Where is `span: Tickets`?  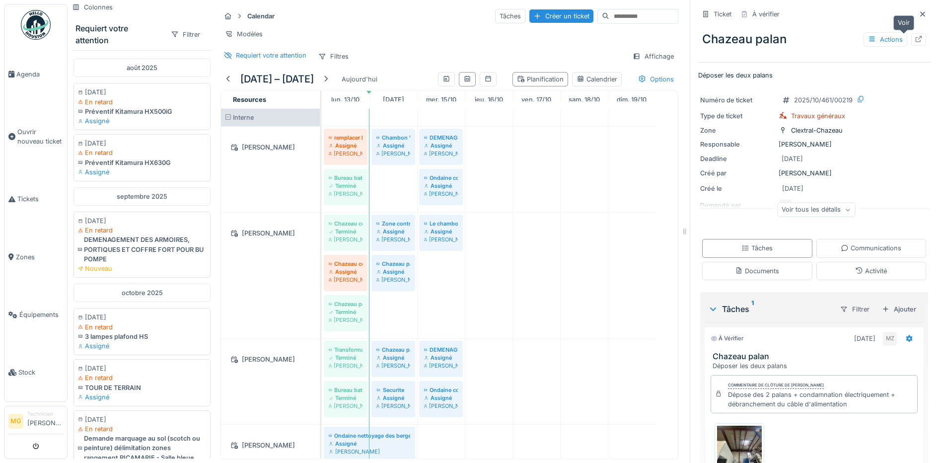 span: Tickets is located at coordinates (40, 199).